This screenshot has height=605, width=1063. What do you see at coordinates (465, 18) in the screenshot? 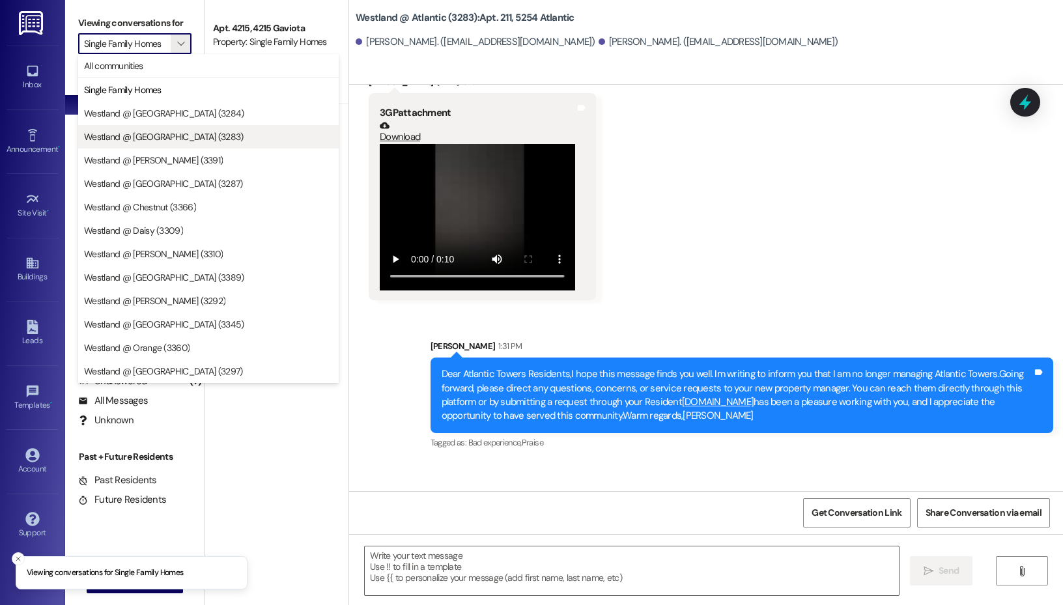
I see `b: Westland @ Atlantic (3283): Apt. 211, 5254 Atlantic` at bounding box center [465, 18].